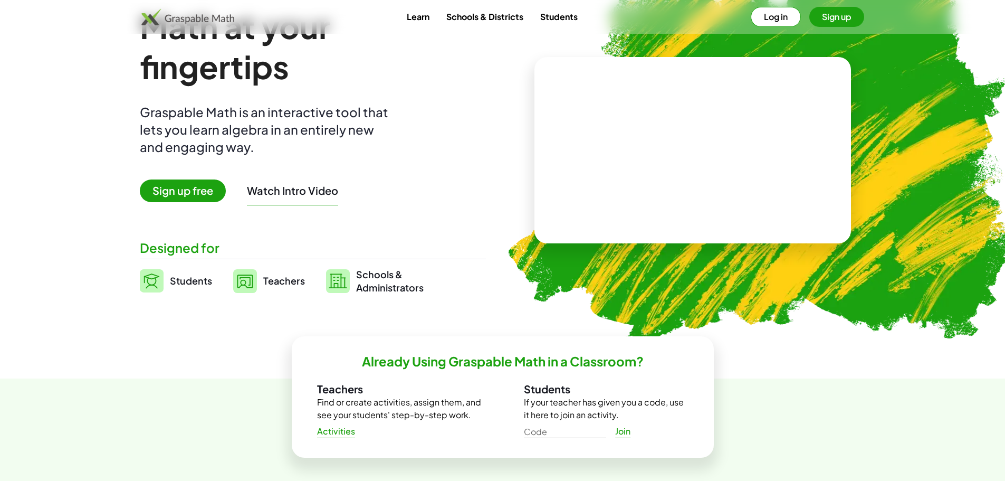  I want to click on button: Sign up, so click(837, 17).